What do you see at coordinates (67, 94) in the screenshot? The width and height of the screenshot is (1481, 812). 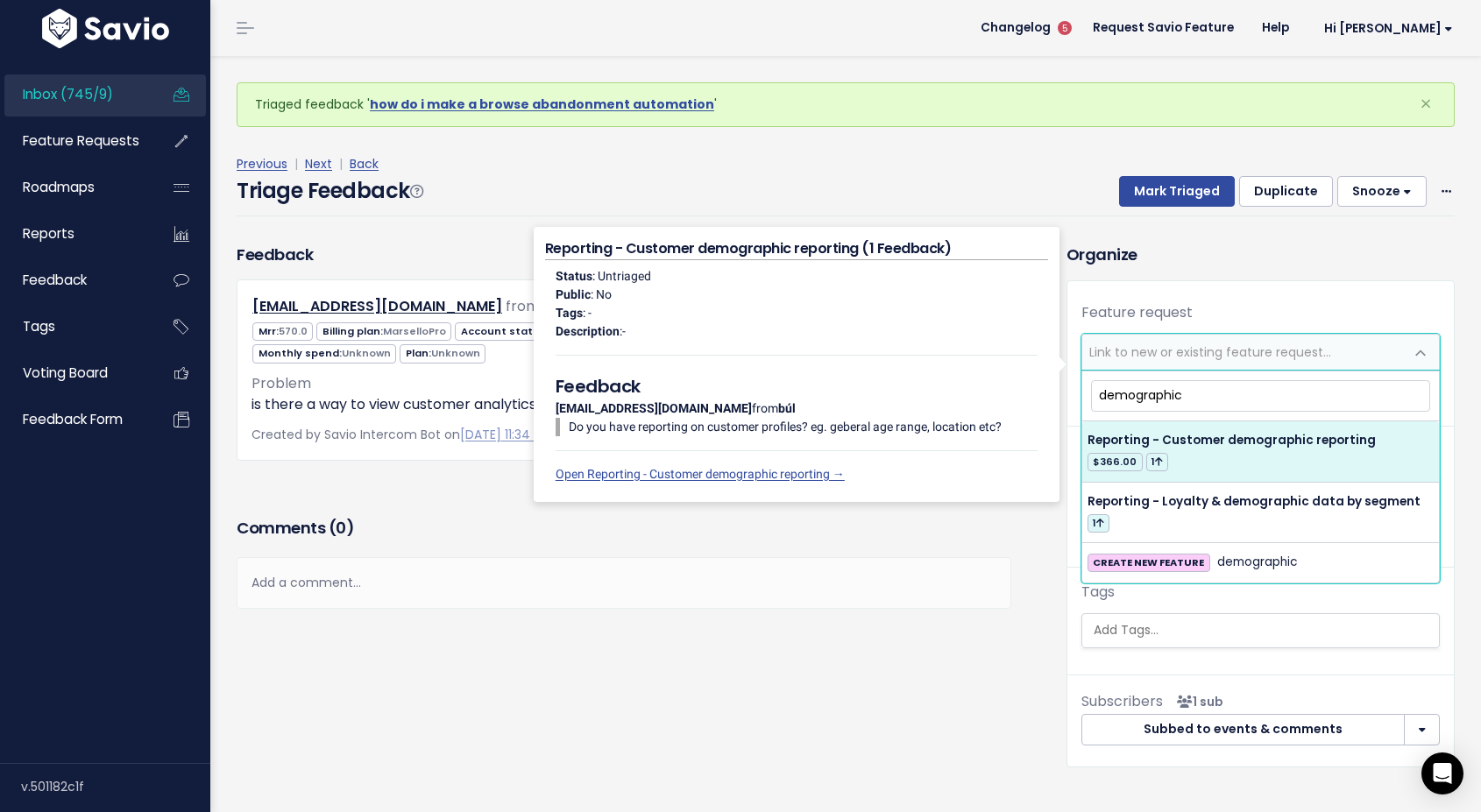 I see `span: Inbox (745/9)` at bounding box center [67, 94].